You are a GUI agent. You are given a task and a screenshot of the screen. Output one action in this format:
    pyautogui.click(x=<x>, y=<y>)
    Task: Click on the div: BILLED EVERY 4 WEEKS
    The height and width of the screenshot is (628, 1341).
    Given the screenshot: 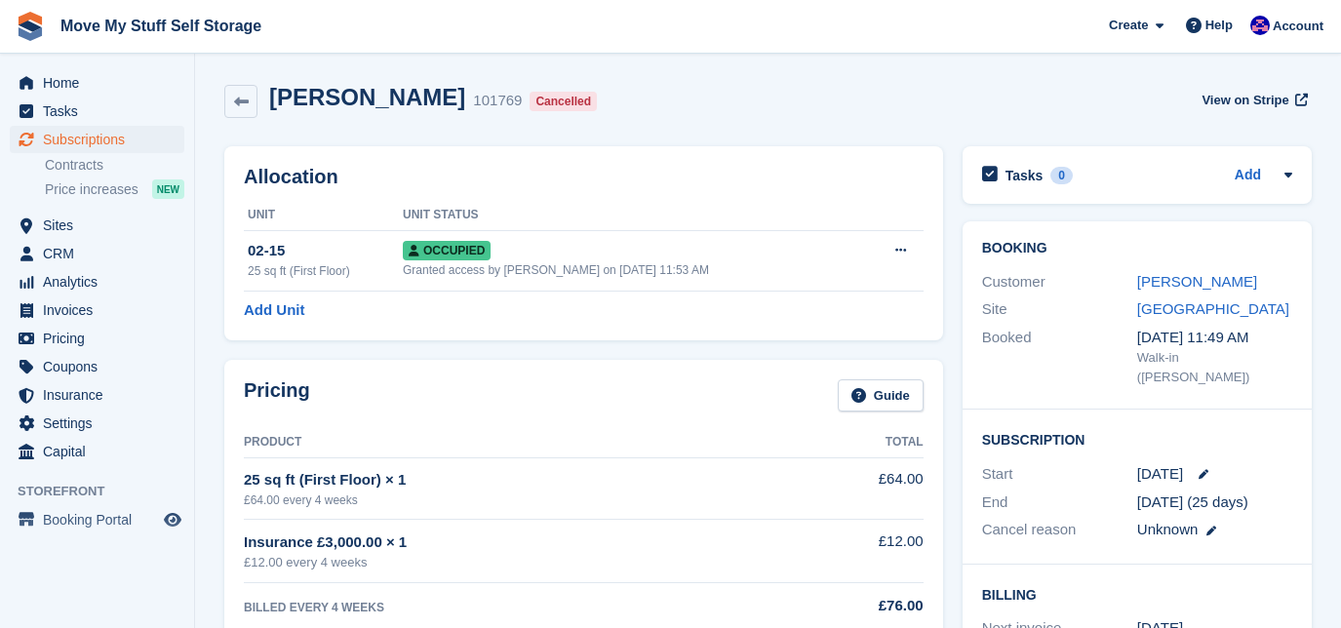 What is the action you would take?
    pyautogui.click(x=510, y=608)
    